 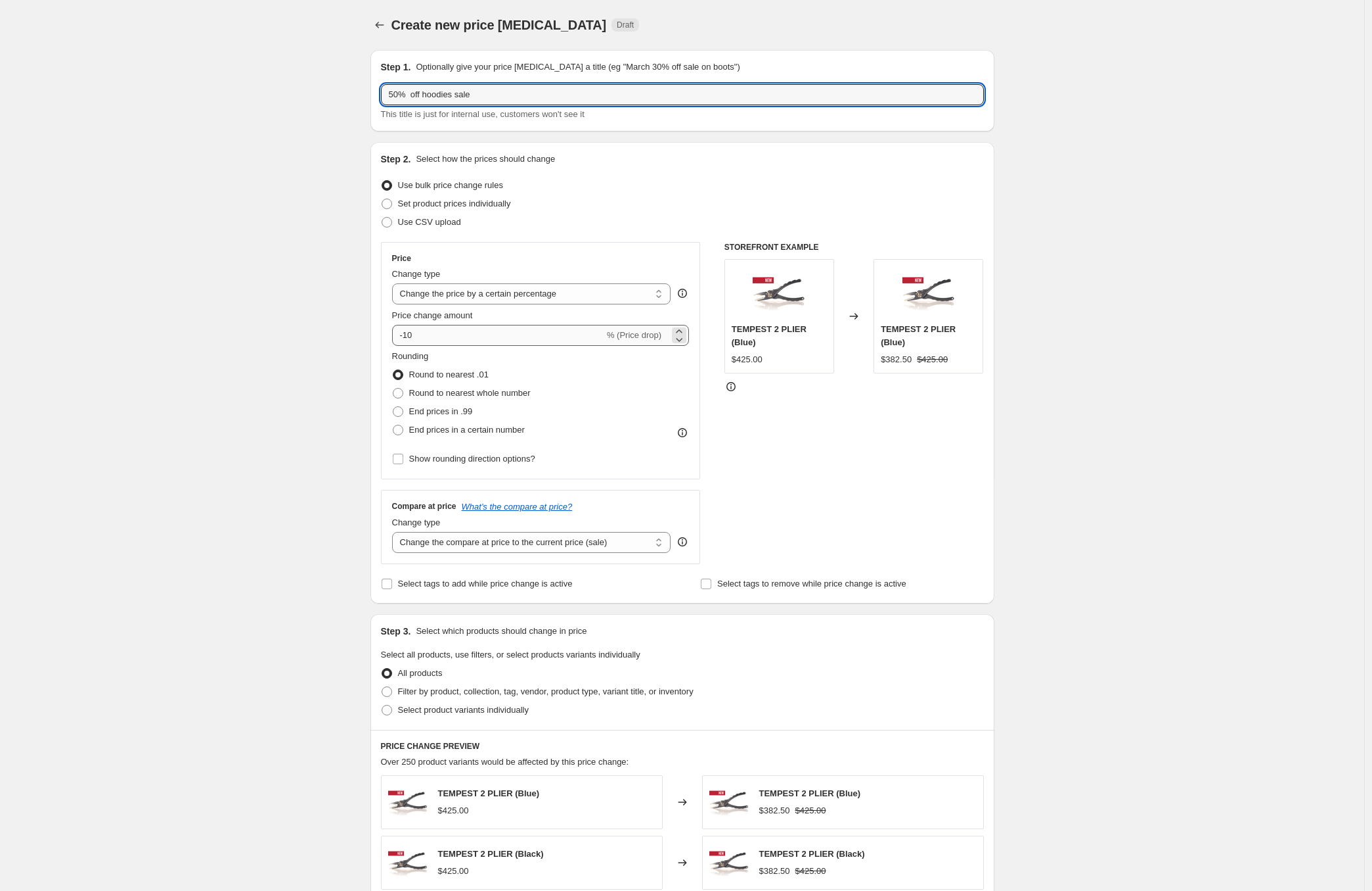 I want to click on span: % (Price drop), so click(x=634, y=334).